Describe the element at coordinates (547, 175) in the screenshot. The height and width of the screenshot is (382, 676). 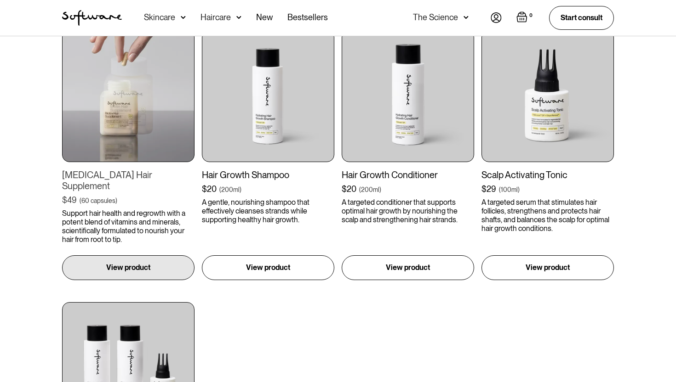
I see `div: Scalp Activating Tonic` at that location.